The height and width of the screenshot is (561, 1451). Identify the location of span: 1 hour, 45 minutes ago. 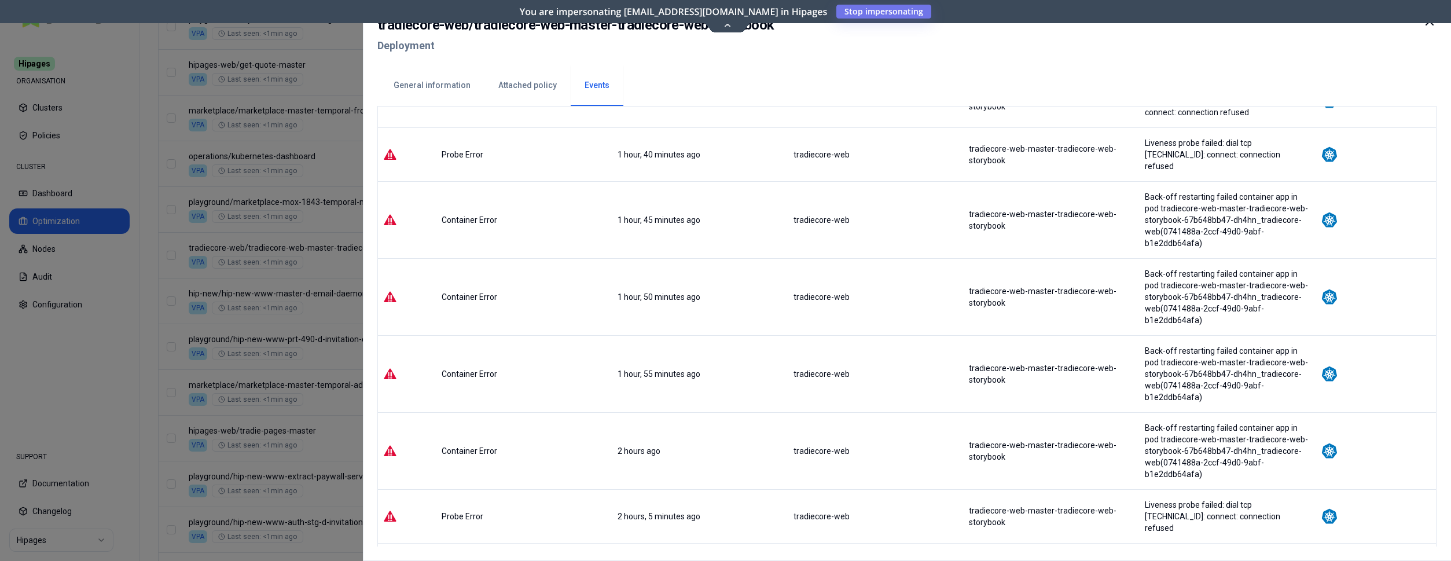
(659, 220).